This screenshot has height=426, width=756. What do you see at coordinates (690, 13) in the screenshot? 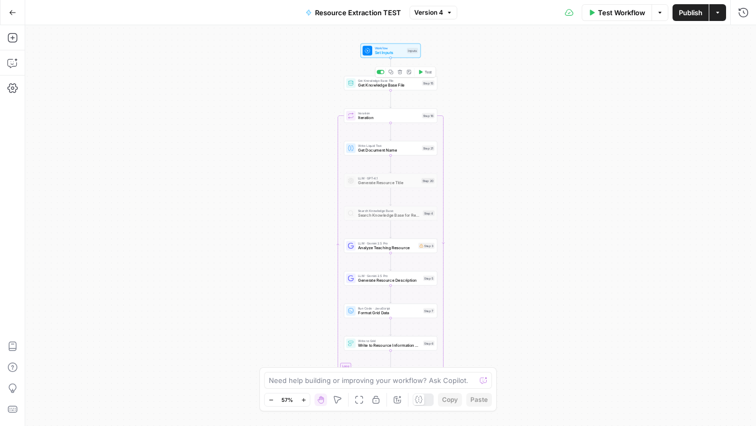
I see `span: Publish` at bounding box center [690, 13].